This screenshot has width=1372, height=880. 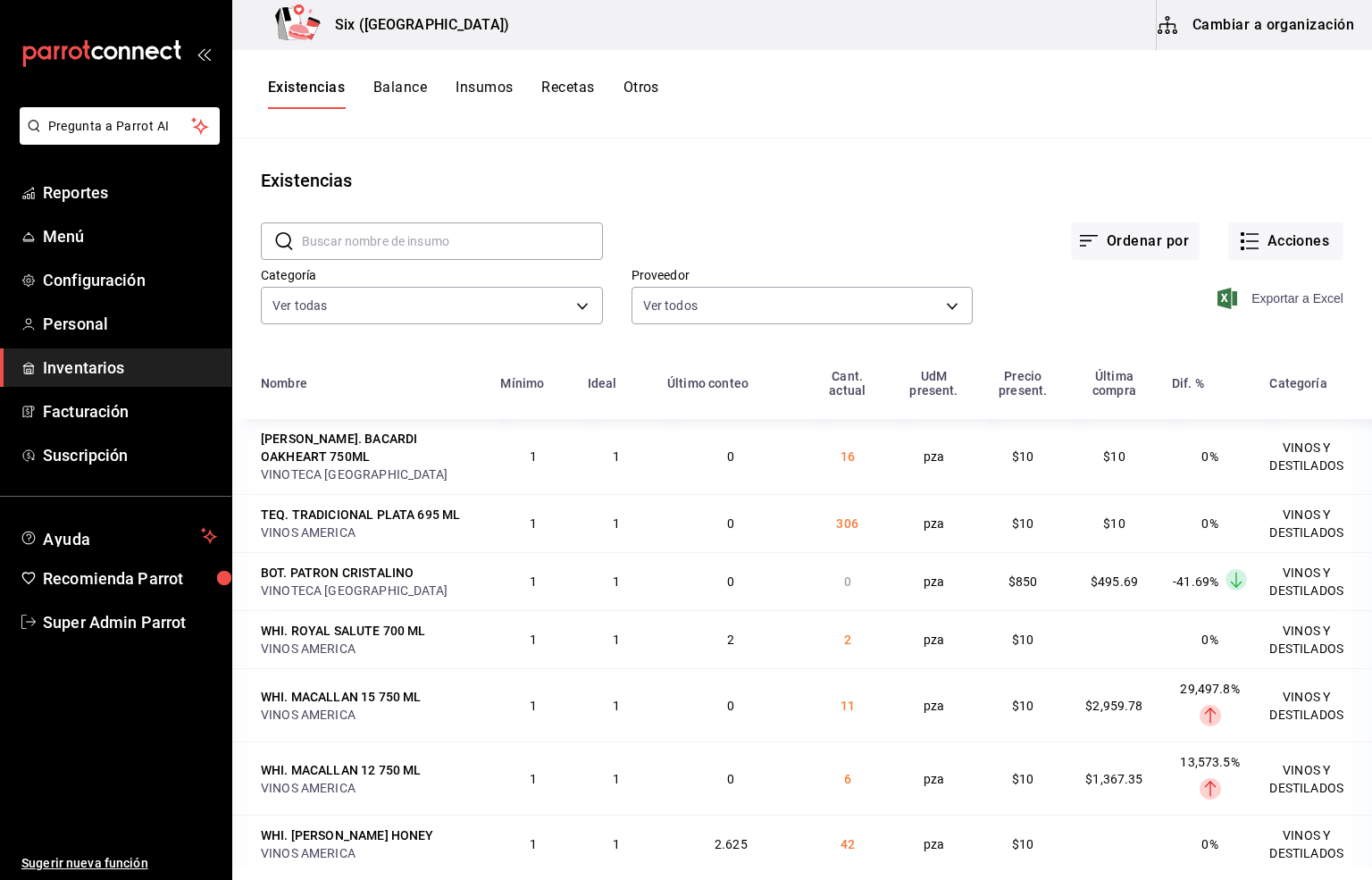 I want to click on span: 29,497.8%, so click(x=1209, y=689).